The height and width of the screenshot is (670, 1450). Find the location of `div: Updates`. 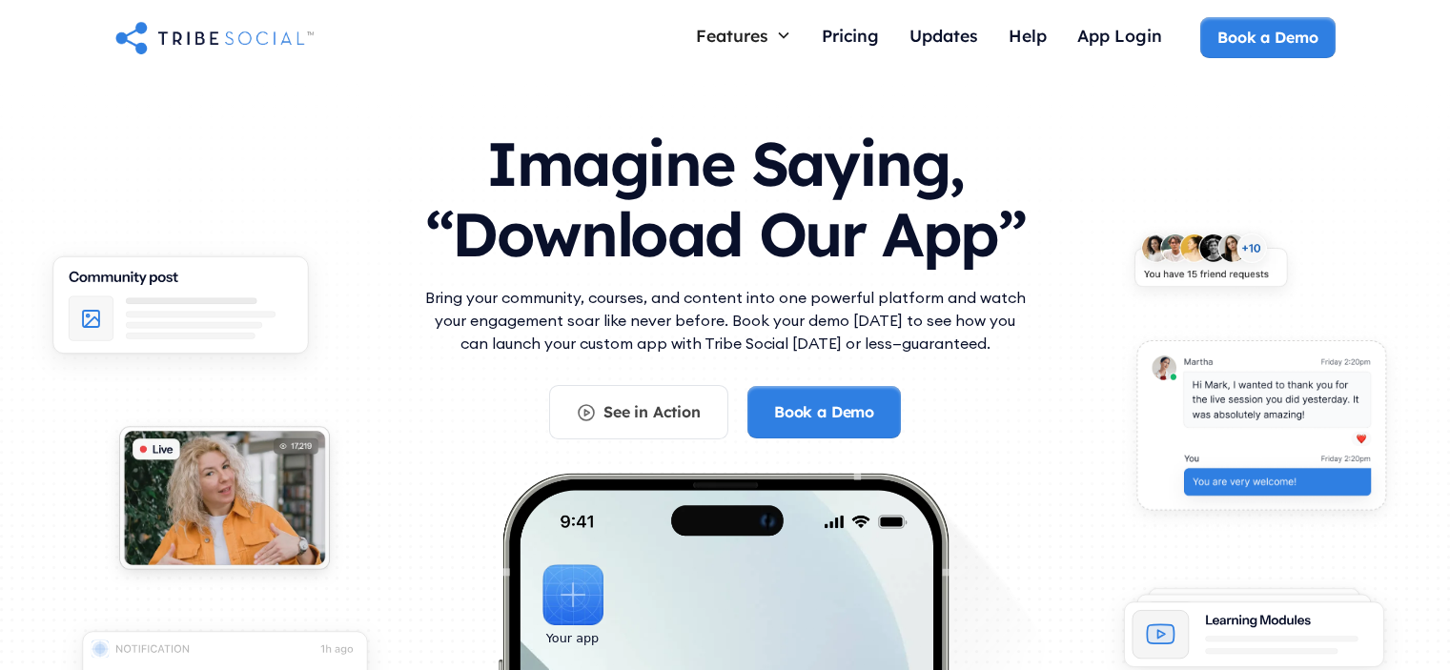

div: Updates is located at coordinates (944, 35).